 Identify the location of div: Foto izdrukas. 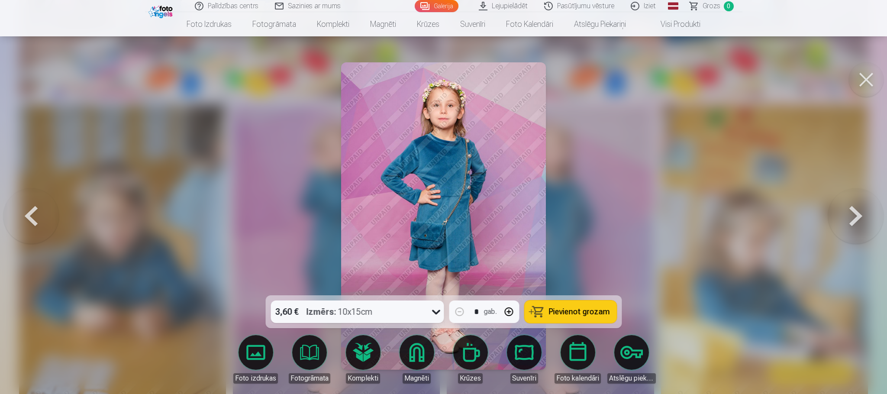
(255, 378).